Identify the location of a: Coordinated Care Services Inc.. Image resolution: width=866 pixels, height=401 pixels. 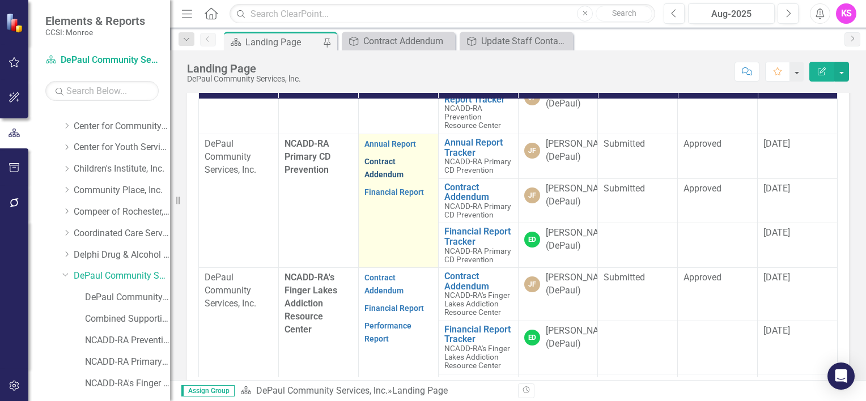
(122, 233).